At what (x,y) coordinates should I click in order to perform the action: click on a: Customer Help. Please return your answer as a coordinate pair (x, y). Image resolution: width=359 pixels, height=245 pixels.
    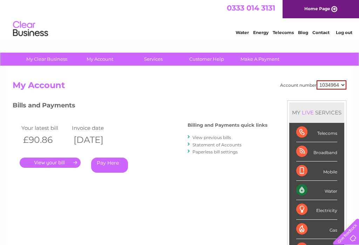
    Looking at the image, I should click on (207, 59).